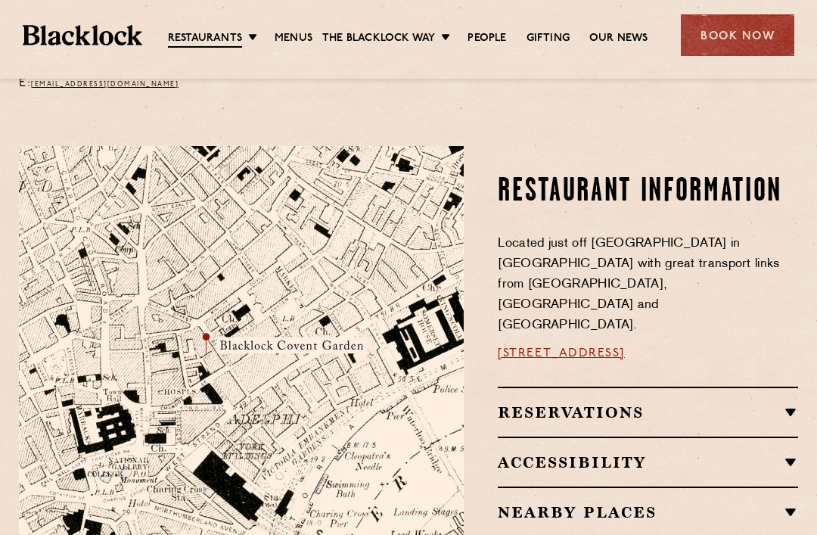 This screenshot has height=535, width=817. What do you see at coordinates (737, 35) in the screenshot?
I see `div: Book Now` at bounding box center [737, 35].